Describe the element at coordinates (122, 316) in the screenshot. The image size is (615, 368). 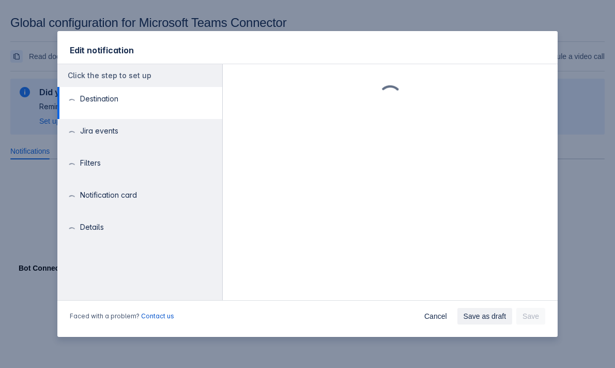
I see `span: Faced with a problem?` at that location.